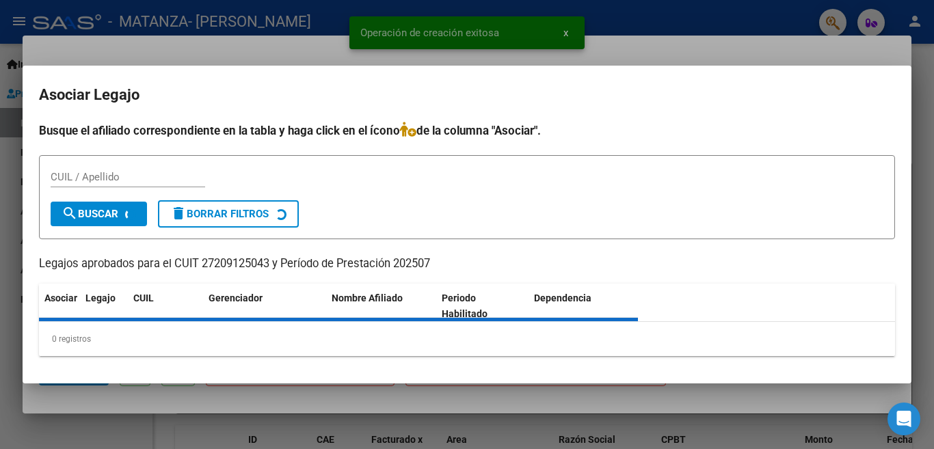 Image resolution: width=934 pixels, height=449 pixels. I want to click on datatable-header-cell: Periodo Habilitado, so click(482, 306).